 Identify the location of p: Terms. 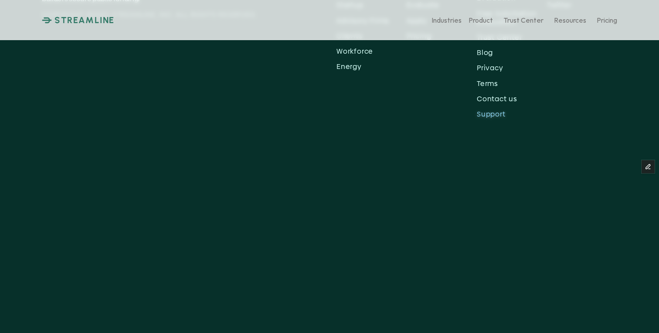
(512, 83).